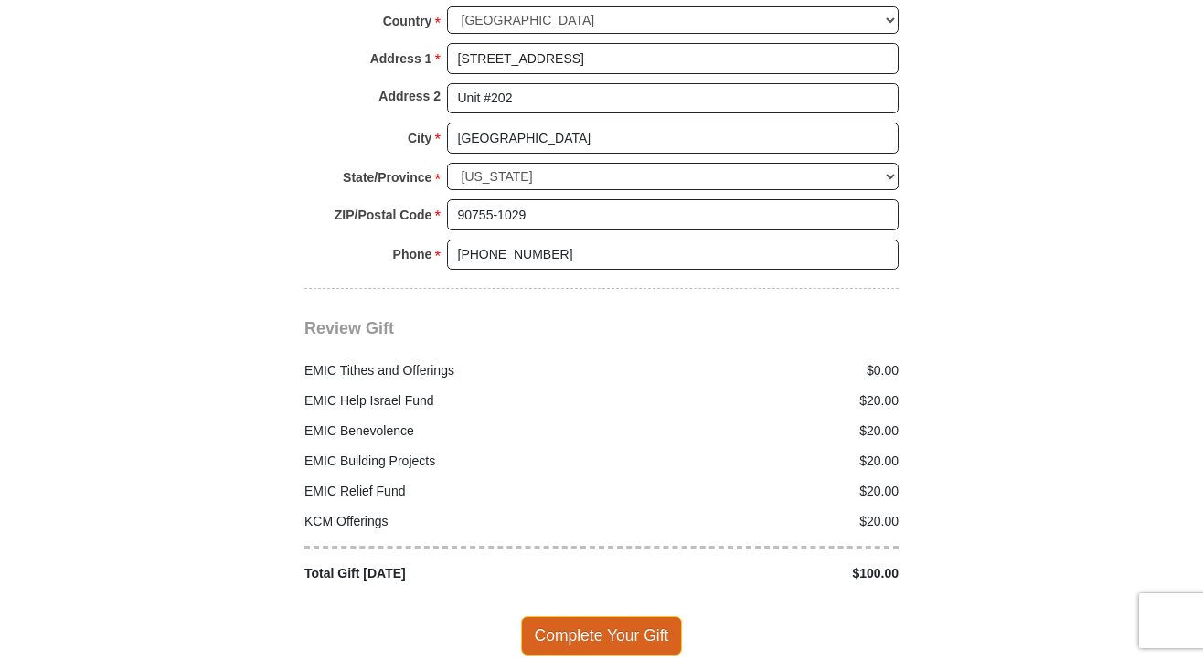 This screenshot has height=661, width=1203. I want to click on span: Complete Your Gift, so click(602, 636).